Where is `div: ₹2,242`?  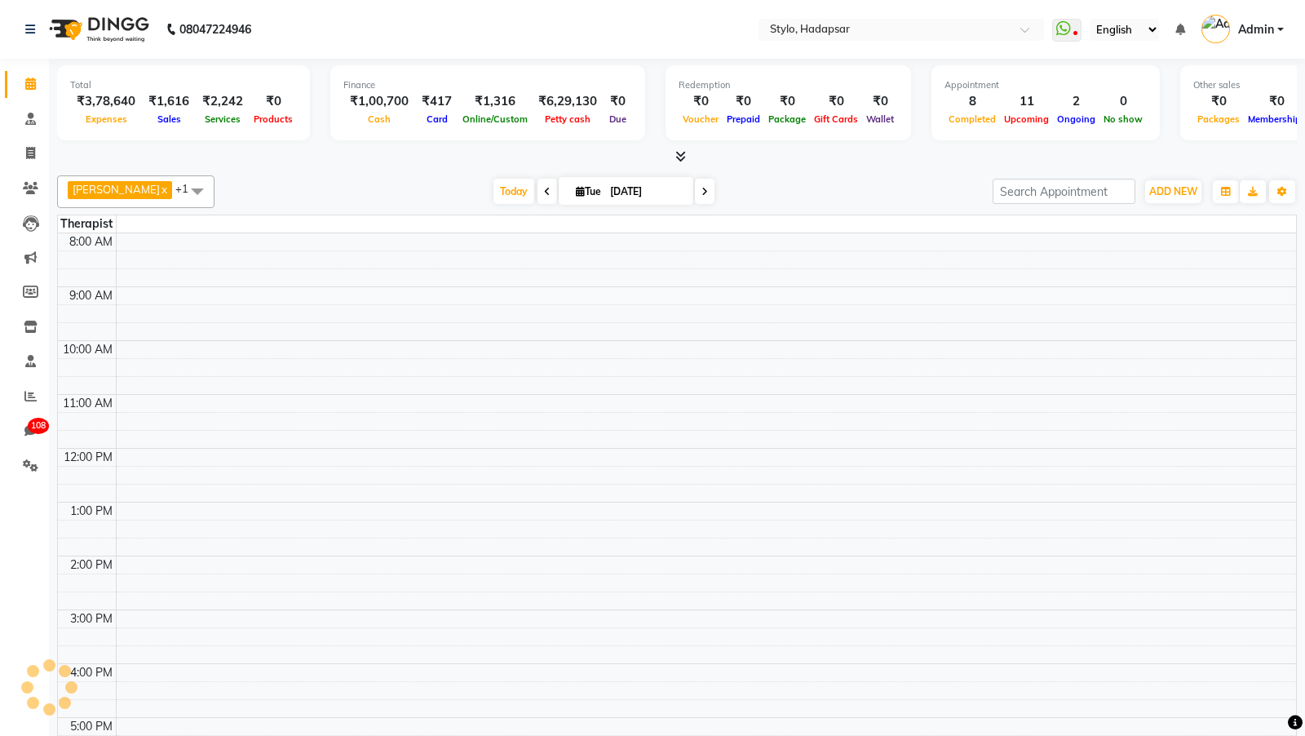
div: ₹2,242 is located at coordinates (223, 101).